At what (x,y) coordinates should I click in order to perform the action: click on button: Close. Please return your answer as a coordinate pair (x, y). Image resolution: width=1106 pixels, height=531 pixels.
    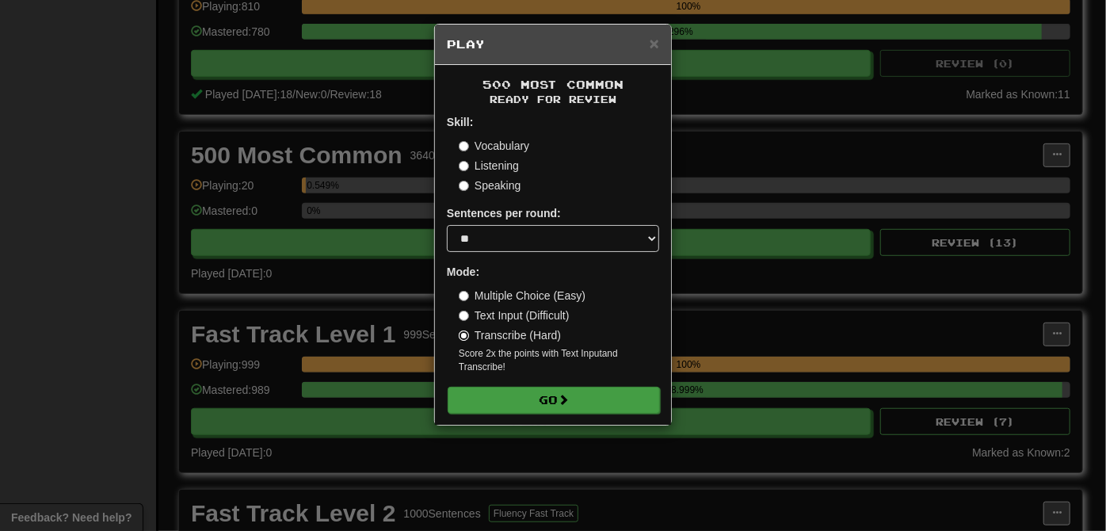
    Looking at the image, I should click on (654, 43).